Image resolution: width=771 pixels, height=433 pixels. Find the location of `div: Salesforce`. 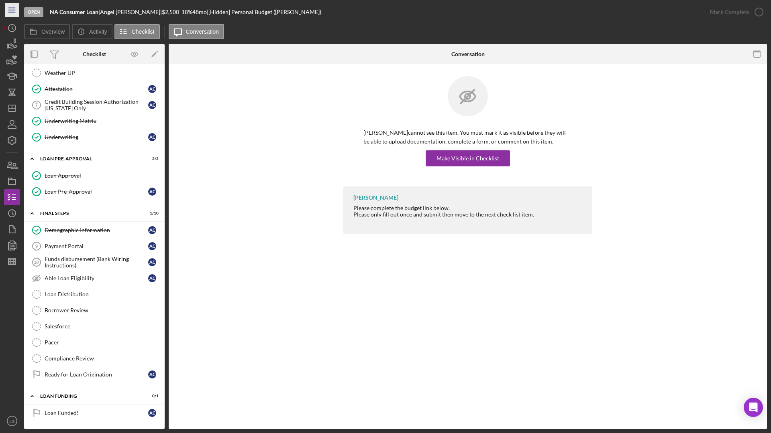

div: Salesforce is located at coordinates (102, 327).